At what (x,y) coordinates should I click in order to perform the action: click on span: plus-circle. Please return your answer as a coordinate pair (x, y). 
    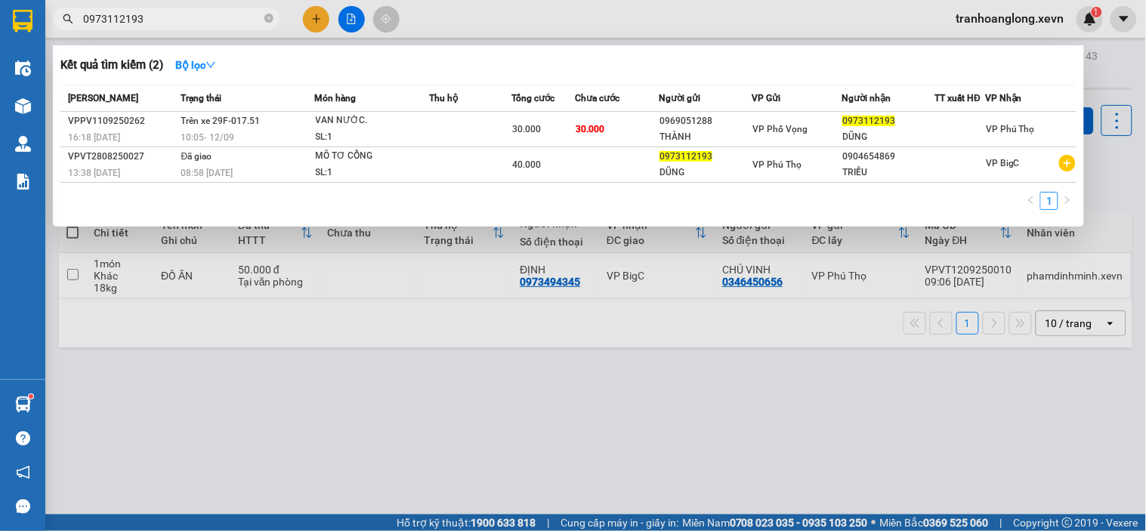
    Looking at the image, I should click on (1068, 163).